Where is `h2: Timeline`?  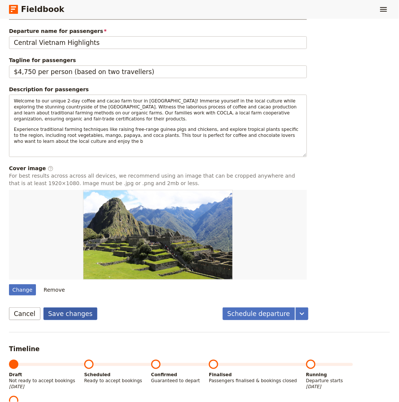
h2: Timeline is located at coordinates (199, 349).